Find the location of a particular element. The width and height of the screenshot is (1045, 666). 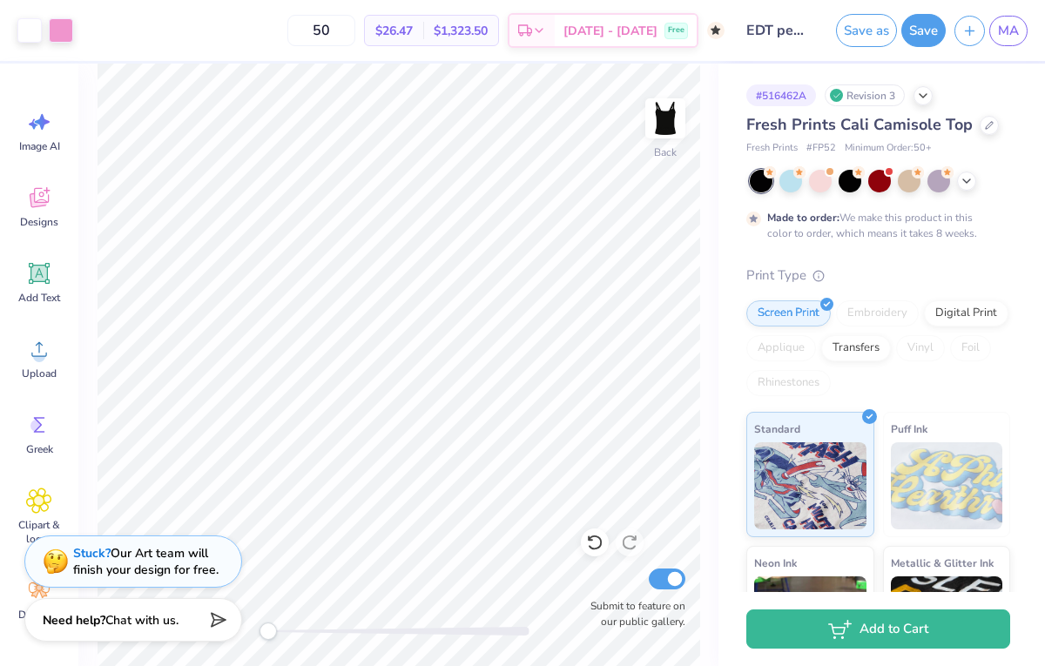

div: We make this product in this color to order, which means it takes 8 weeks. is located at coordinates (875, 226).